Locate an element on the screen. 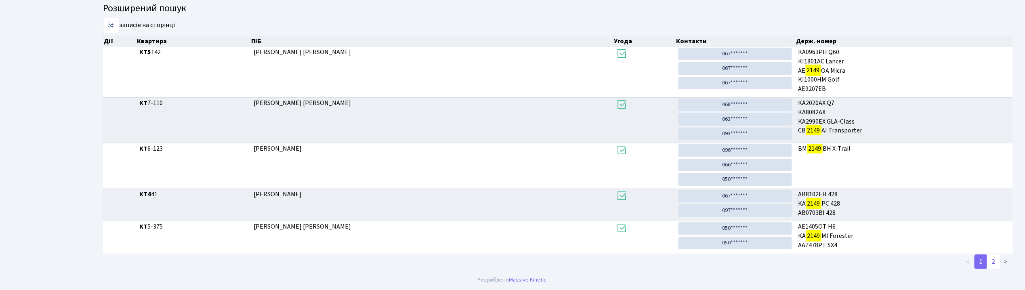 Image resolution: width=1025 pixels, height=290 pixels. span: АЕ1405ОТ H6 КА МІ Forester АА7478РТ SX4 is located at coordinates (904, 236).